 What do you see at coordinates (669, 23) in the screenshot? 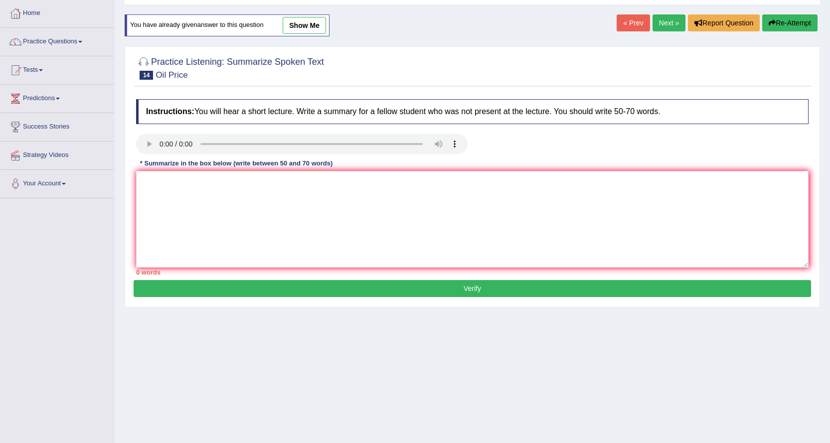
I see `a: Next »` at bounding box center [669, 23].